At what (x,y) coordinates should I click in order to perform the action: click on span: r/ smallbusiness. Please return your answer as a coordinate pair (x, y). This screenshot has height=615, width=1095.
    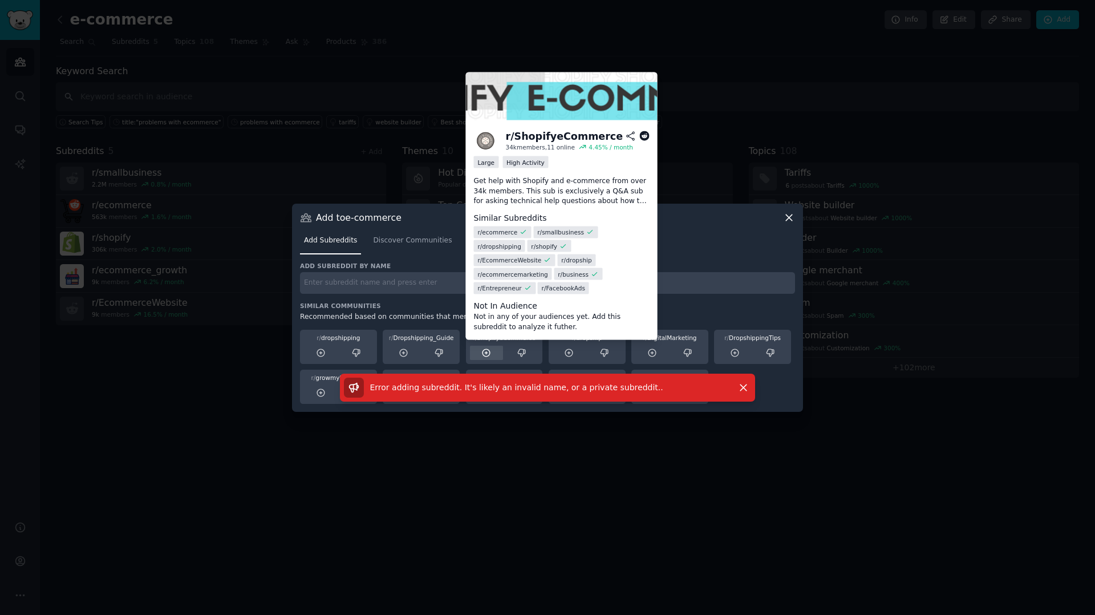
    Looking at the image, I should click on (561, 232).